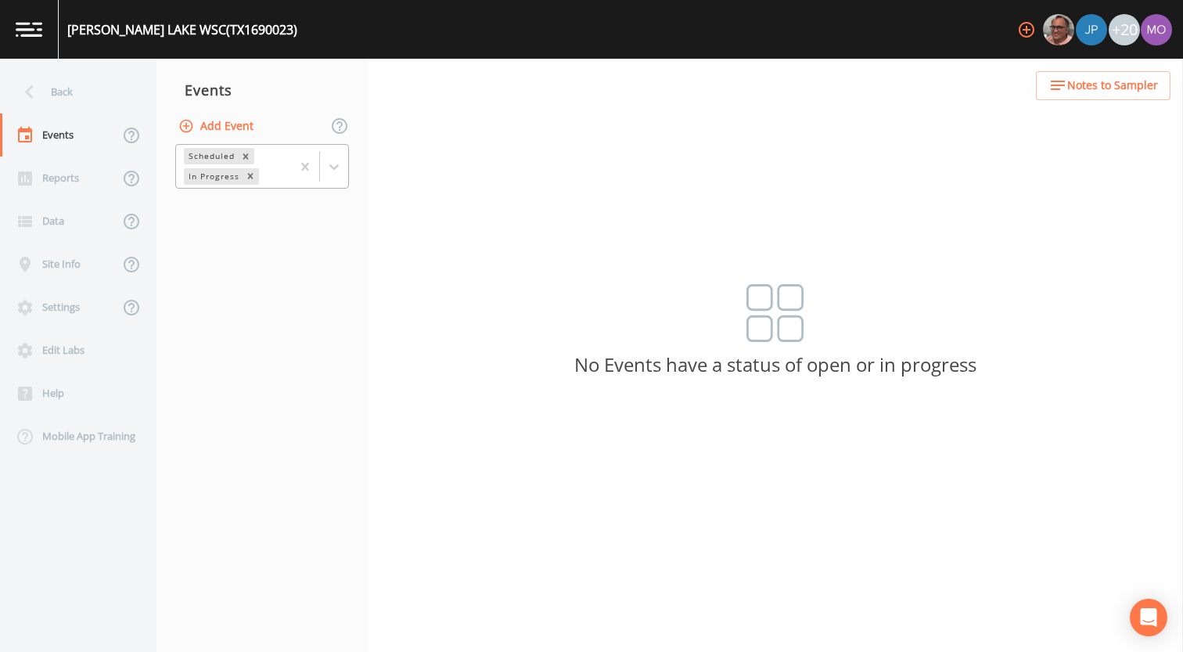 Image resolution: width=1183 pixels, height=652 pixels. I want to click on img: svg%3e, so click(775, 313).